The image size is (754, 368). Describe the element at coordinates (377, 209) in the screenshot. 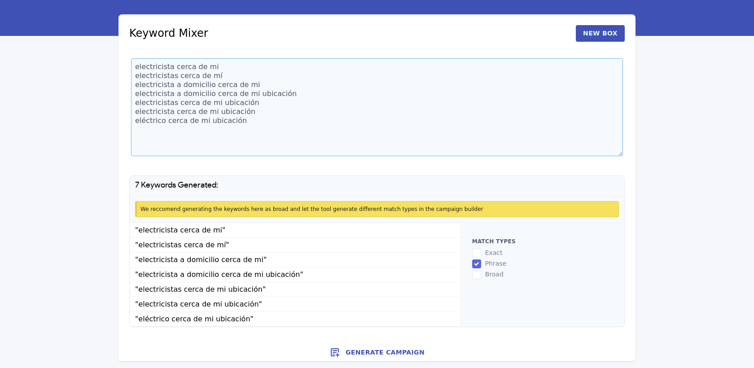

I see `div: We reccomend generating the keywords here as broad and let the tool generate different match type...` at that location.